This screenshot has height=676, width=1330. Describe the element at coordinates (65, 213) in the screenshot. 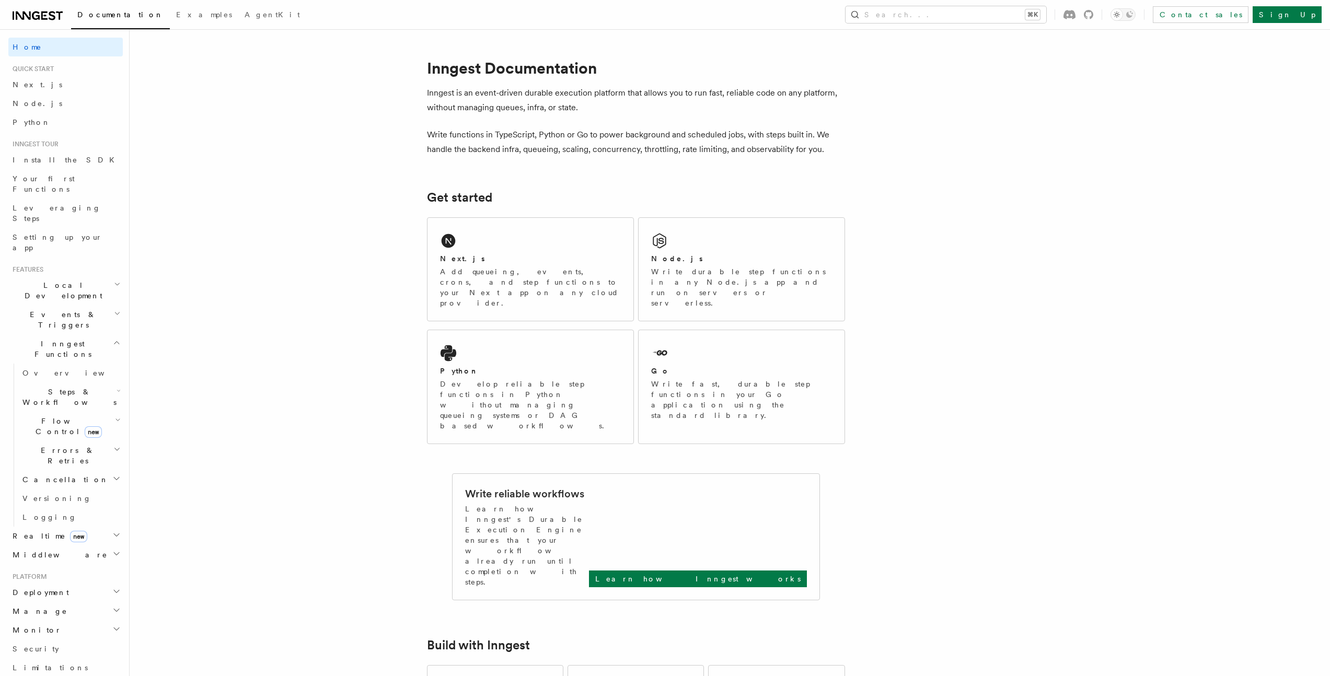

I see `a: Leveraging Steps` at that location.